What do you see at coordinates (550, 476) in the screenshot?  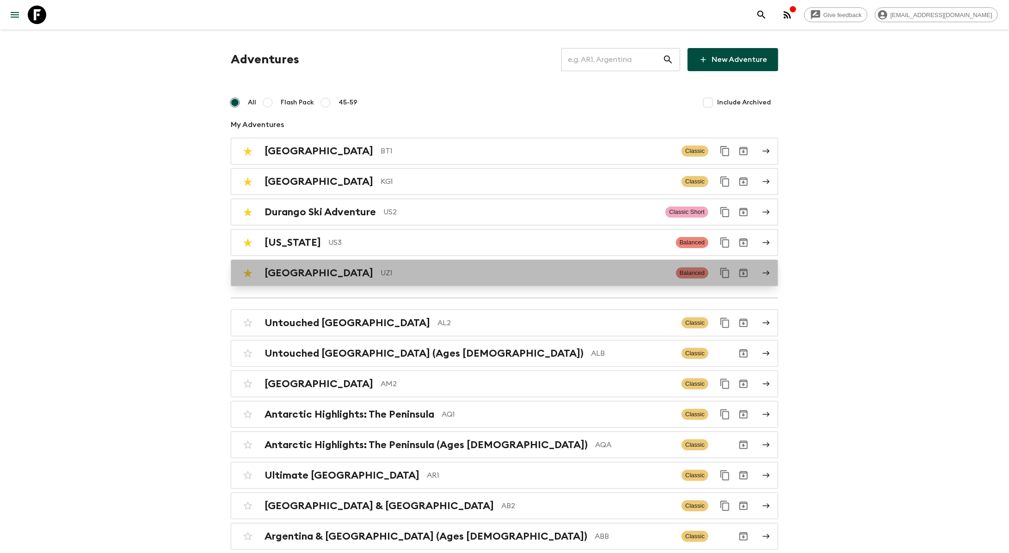 I see `p: AR1` at bounding box center [550, 476].